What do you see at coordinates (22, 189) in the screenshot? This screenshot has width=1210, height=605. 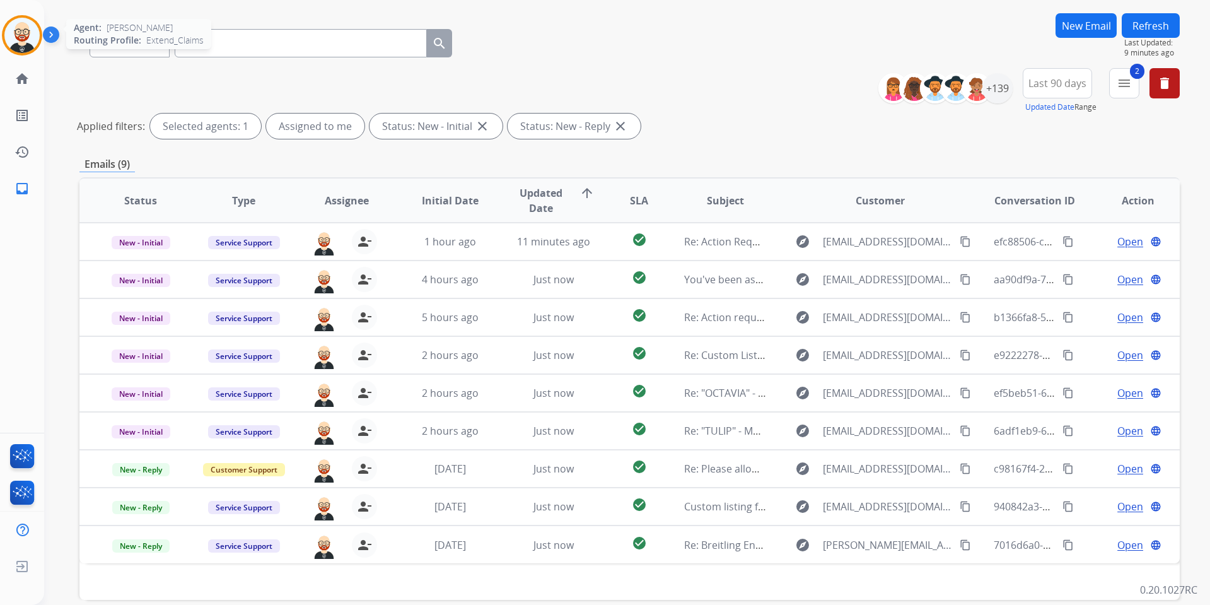 I see `mat-icon: inbox` at bounding box center [22, 189].